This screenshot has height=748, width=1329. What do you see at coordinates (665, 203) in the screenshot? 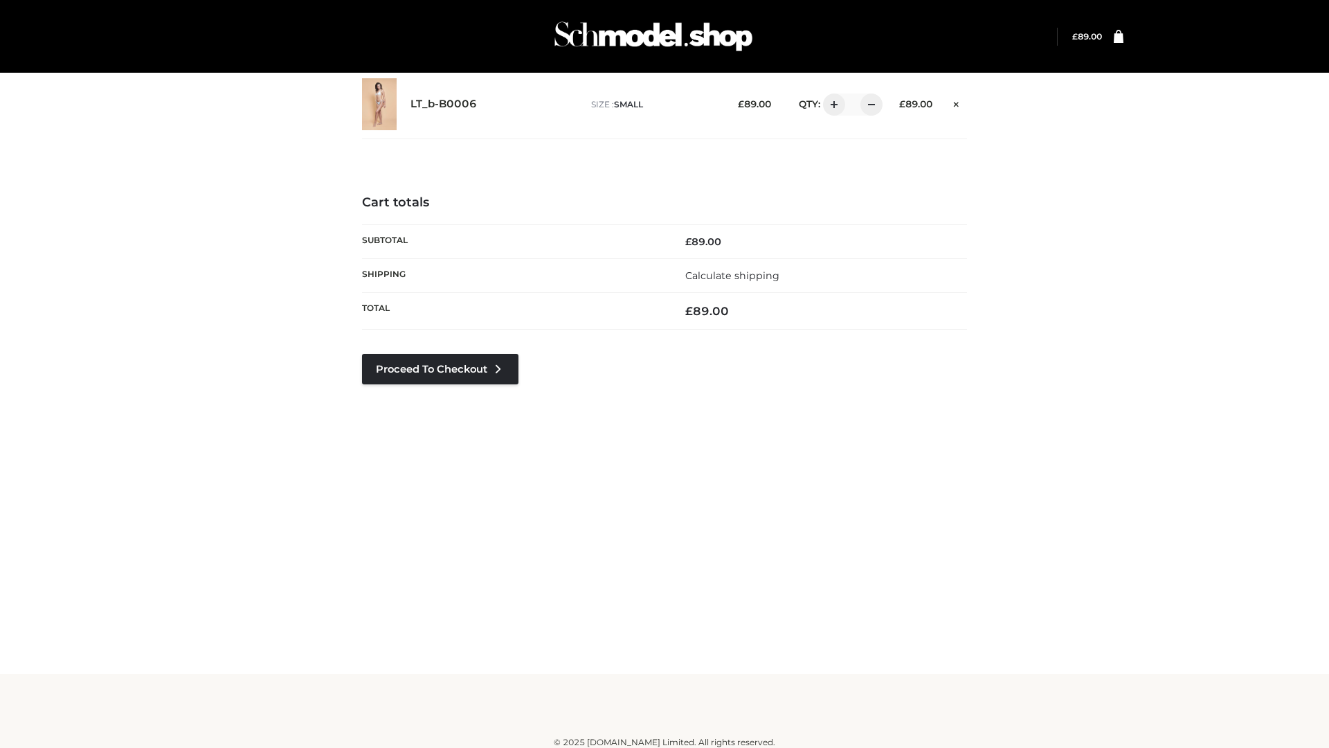
I see `h4: Cart totals` at bounding box center [665, 203].